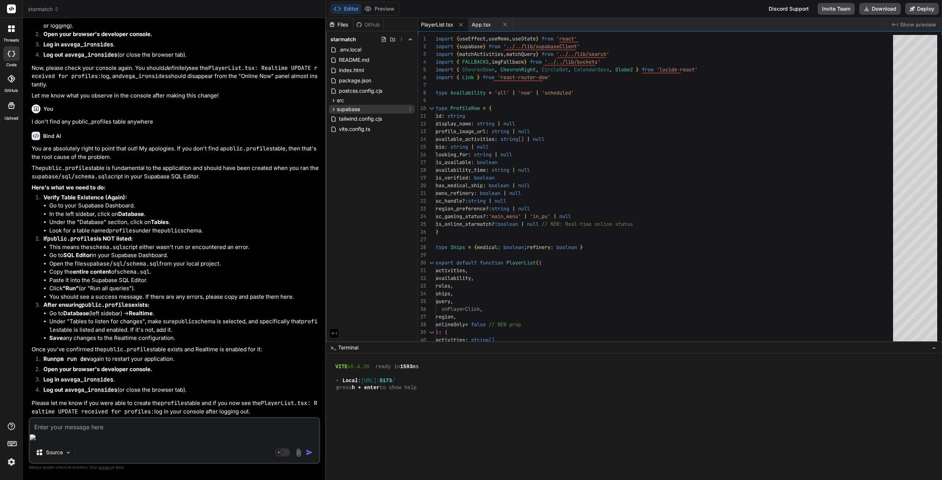 The image size is (942, 480). What do you see at coordinates (431, 263) in the screenshot?
I see `div: Click to collapse the range.` at bounding box center [431, 263].